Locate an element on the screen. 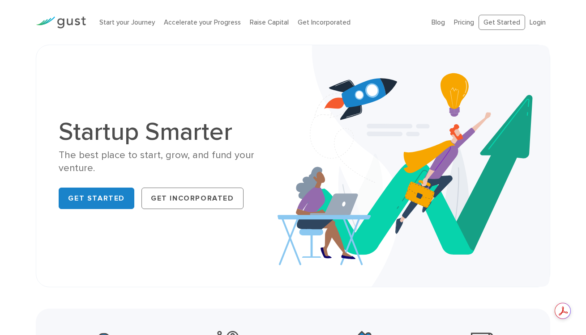 The width and height of the screenshot is (586, 335). a: Pricing is located at coordinates (463, 22).